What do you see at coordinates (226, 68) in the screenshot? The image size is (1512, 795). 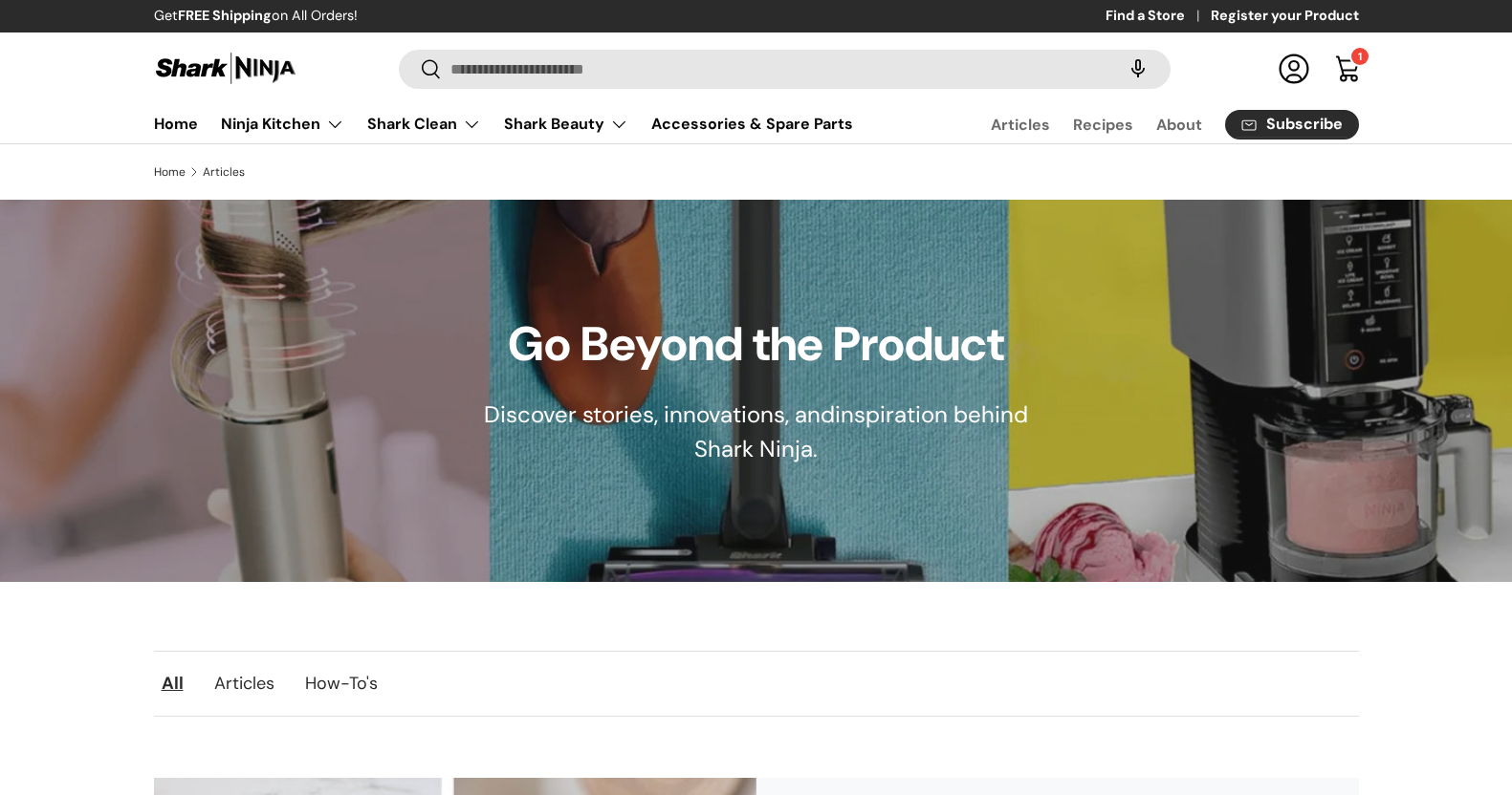 I see `a: Shark Ninja Philippines` at bounding box center [226, 68].